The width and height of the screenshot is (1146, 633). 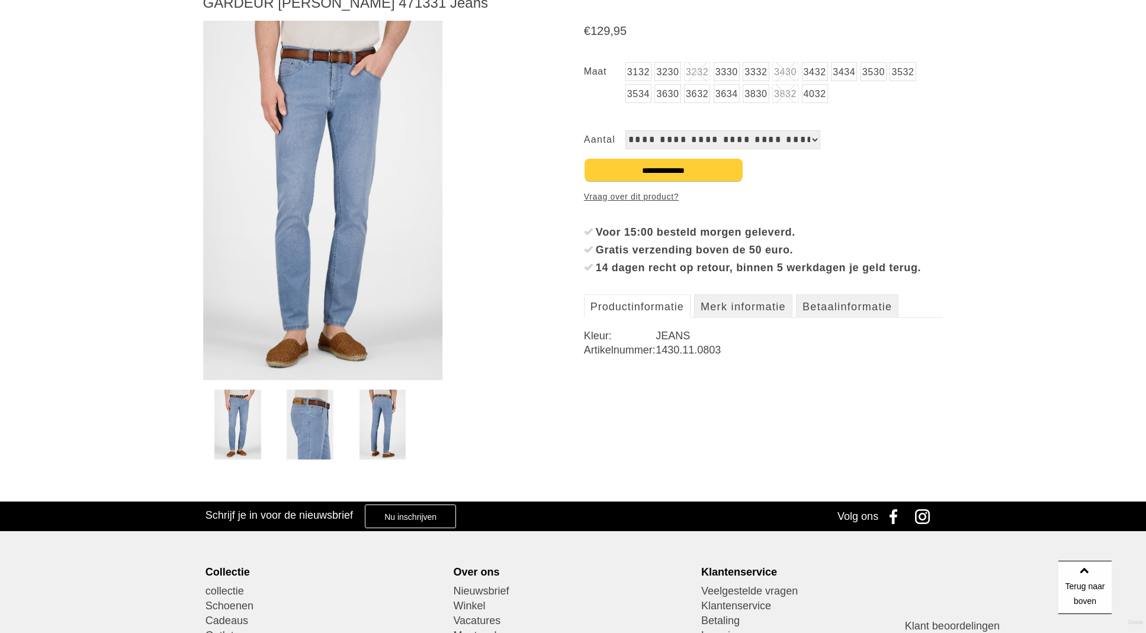 I want to click on dt: Artikelnummer:, so click(x=620, y=350).